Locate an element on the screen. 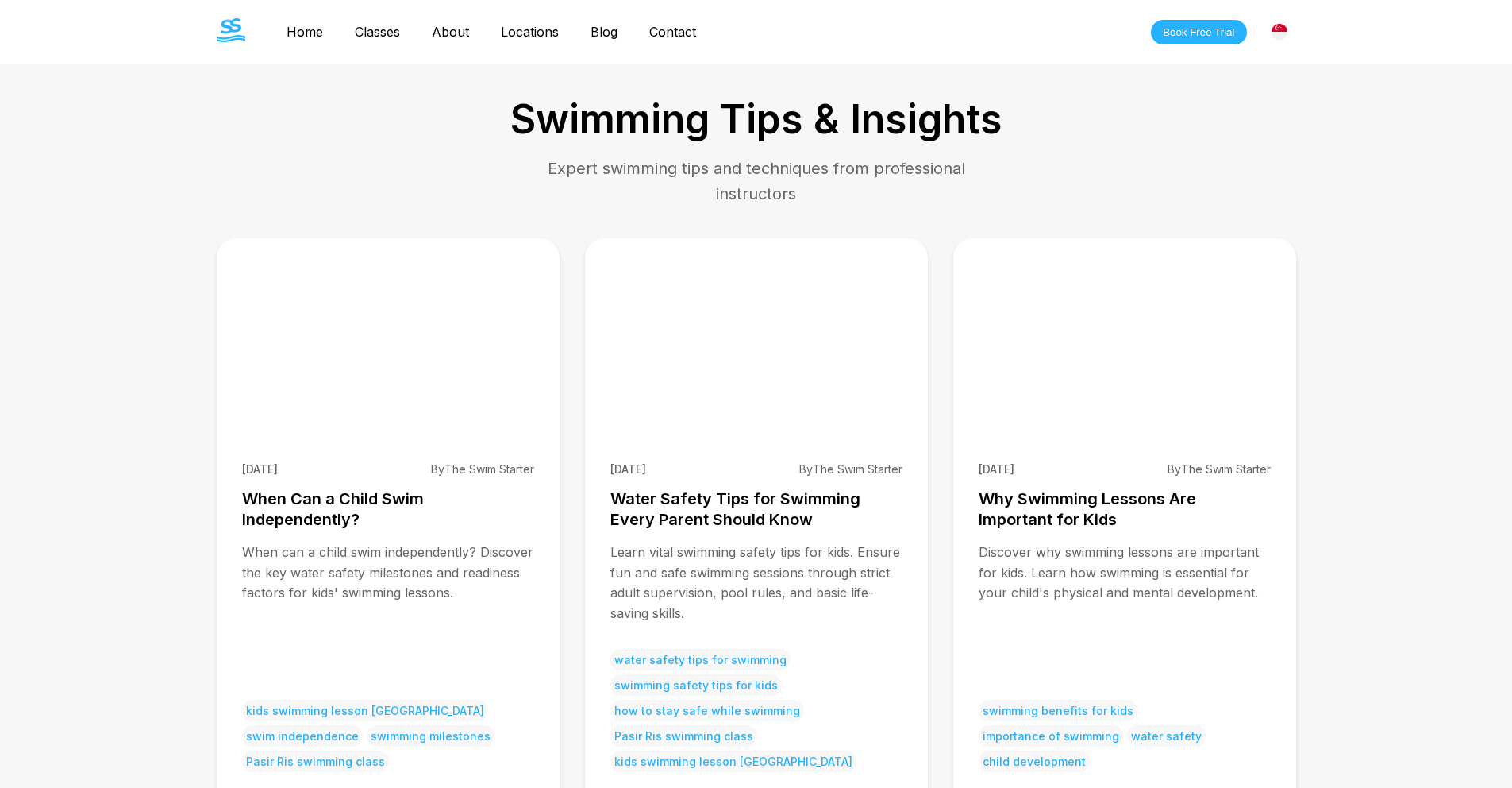 Image resolution: width=1512 pixels, height=788 pixels. p: When can a child swim independently? Discover the key water safety milestones and readiness facto... is located at coordinates (388, 608).